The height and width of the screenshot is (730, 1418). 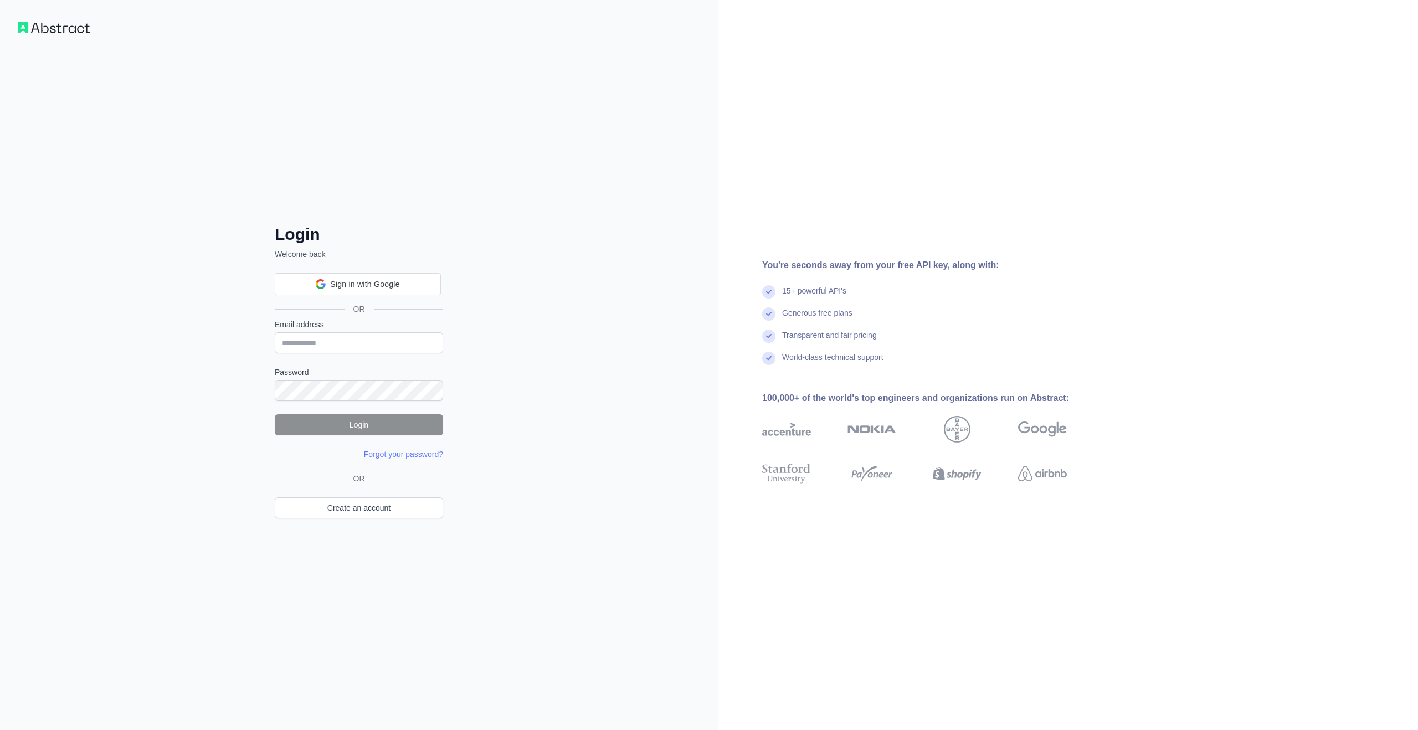 I want to click on div: 100,000+ of the world's top engineers and organizations run on Abstract:, so click(x=932, y=398).